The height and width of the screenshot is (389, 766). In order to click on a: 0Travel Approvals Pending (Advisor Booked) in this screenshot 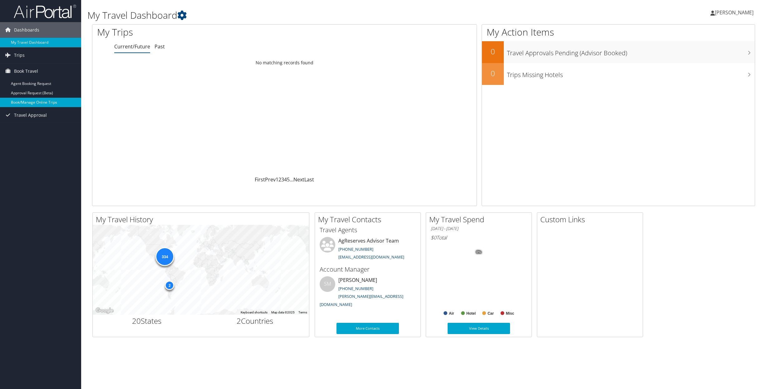, I will do `click(619, 52)`.